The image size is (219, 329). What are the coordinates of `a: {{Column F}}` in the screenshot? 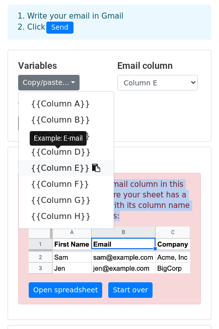 It's located at (66, 184).